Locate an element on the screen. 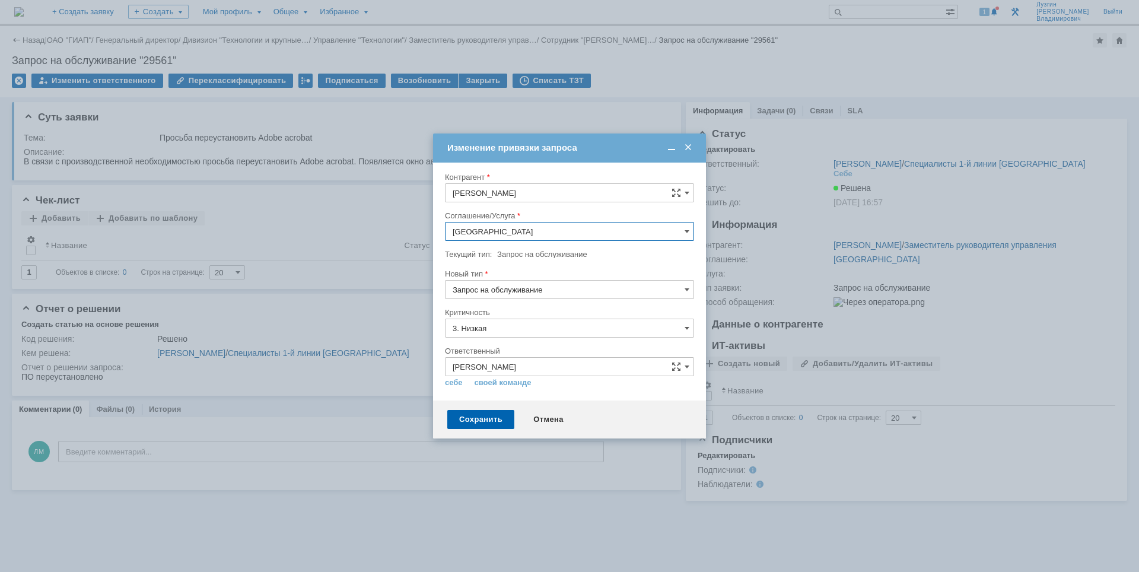 The height and width of the screenshot is (572, 1139). div: Новый тип is located at coordinates (568, 273).